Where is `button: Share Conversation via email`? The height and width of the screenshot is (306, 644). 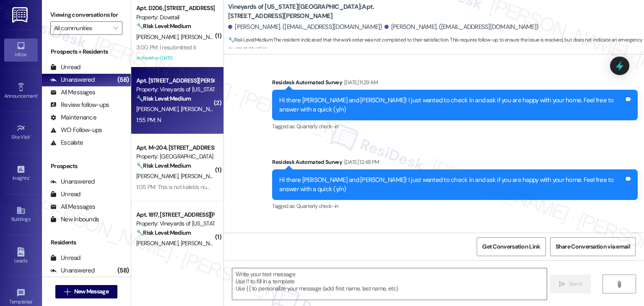 button: Share Conversation via email is located at coordinates (593, 246).